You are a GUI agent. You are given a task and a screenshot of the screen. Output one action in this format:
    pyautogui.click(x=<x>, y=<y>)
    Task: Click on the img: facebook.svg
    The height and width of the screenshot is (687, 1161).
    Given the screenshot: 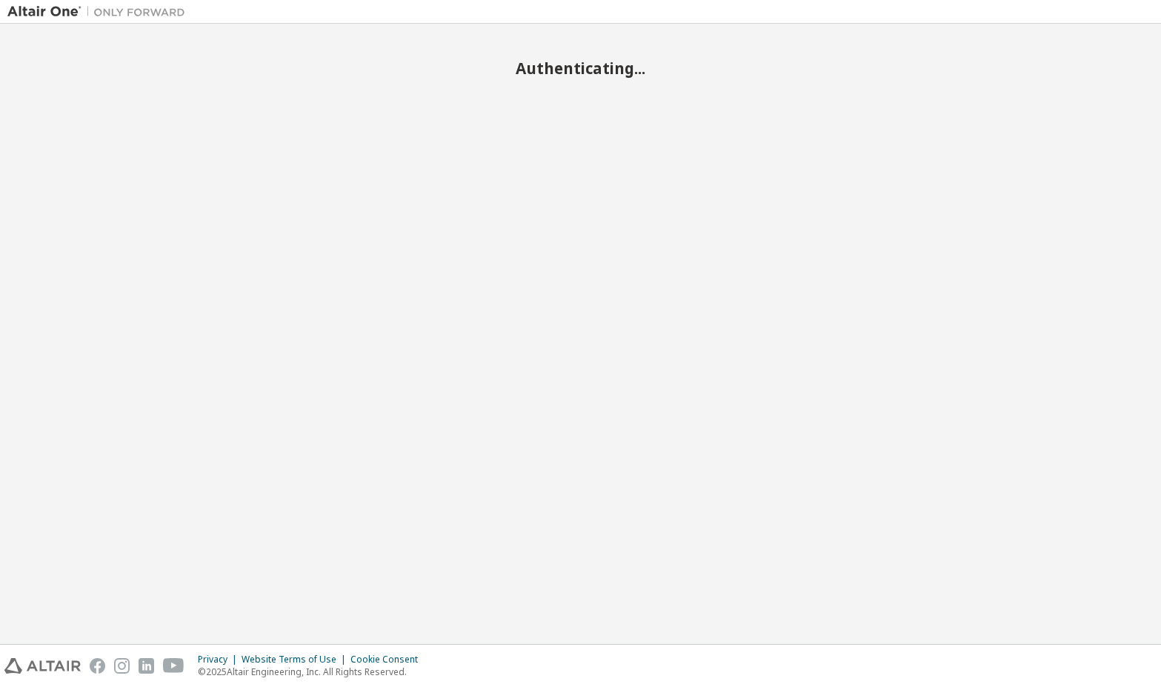 What is the action you would take?
    pyautogui.click(x=97, y=665)
    